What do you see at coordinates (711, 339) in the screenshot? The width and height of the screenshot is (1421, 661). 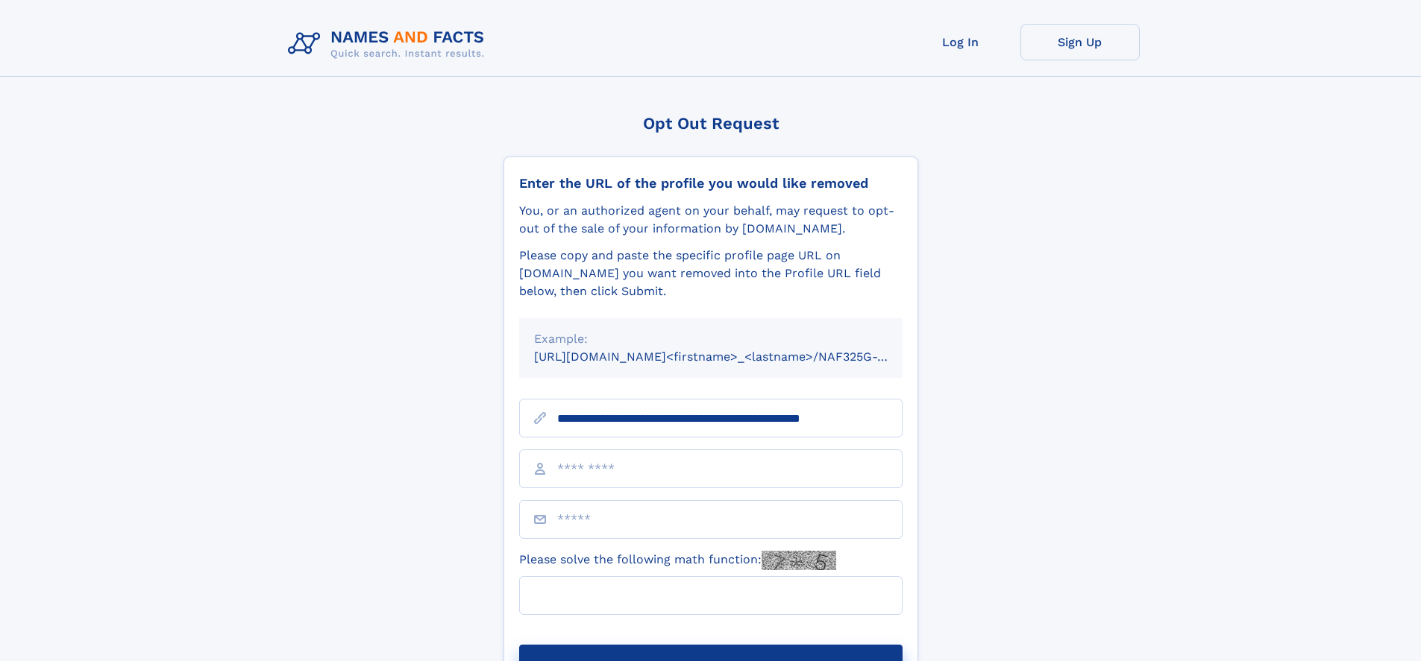 I see `div: Example:` at bounding box center [711, 339].